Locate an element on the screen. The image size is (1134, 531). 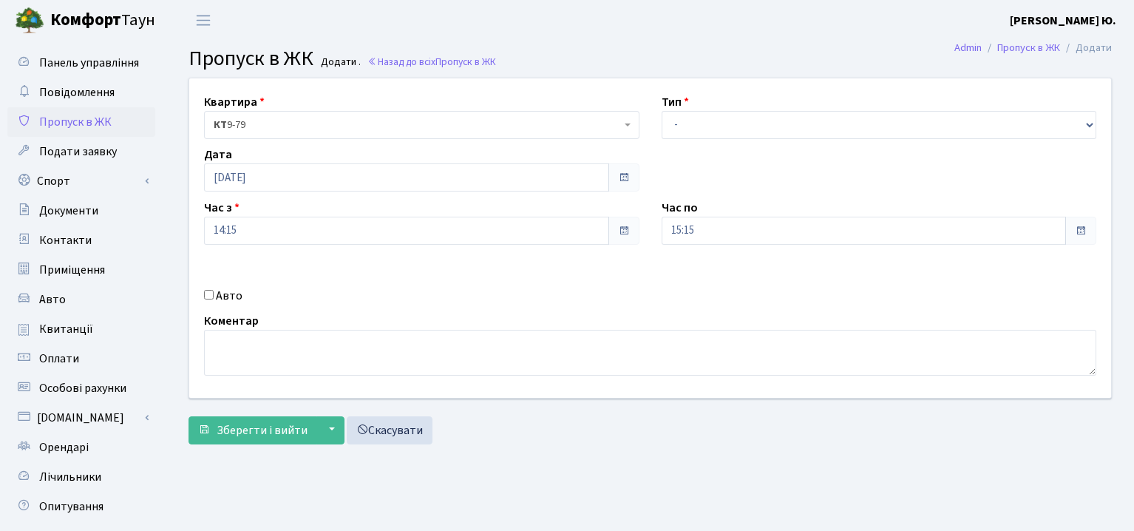
a: Назад до всіхПропуск в ЖК is located at coordinates (432, 61).